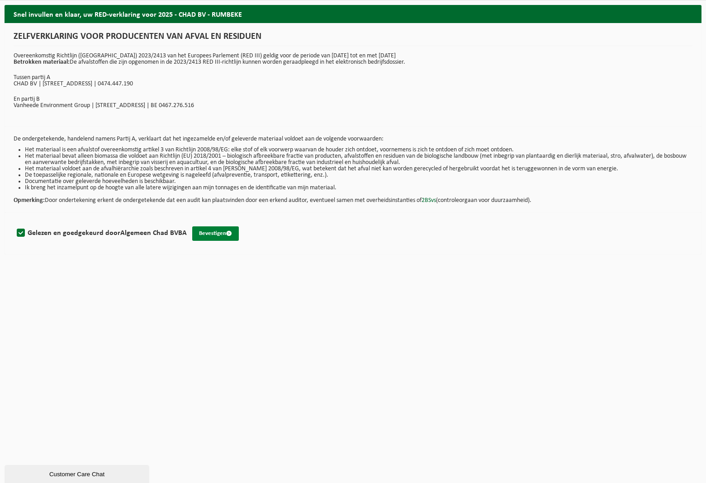 This screenshot has height=483, width=706. Describe the element at coordinates (29, 200) in the screenshot. I see `strong: Opmerking:` at that location.